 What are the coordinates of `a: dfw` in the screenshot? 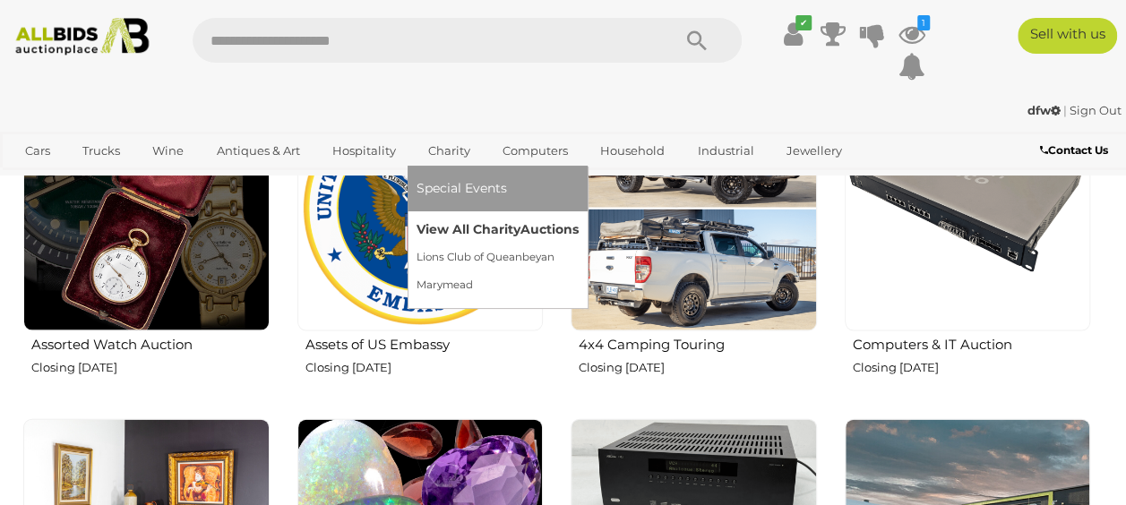 It's located at (1045, 110).